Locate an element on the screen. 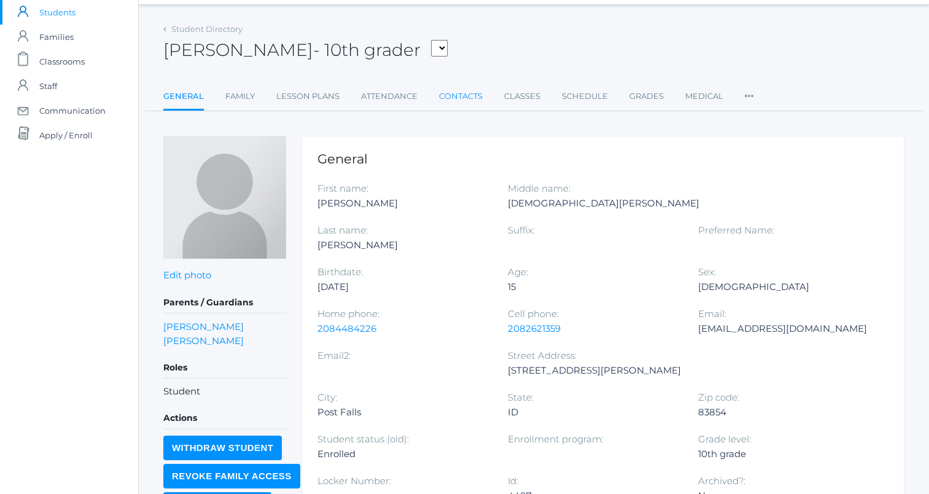  input: Withdraw Student is located at coordinates (222, 448).